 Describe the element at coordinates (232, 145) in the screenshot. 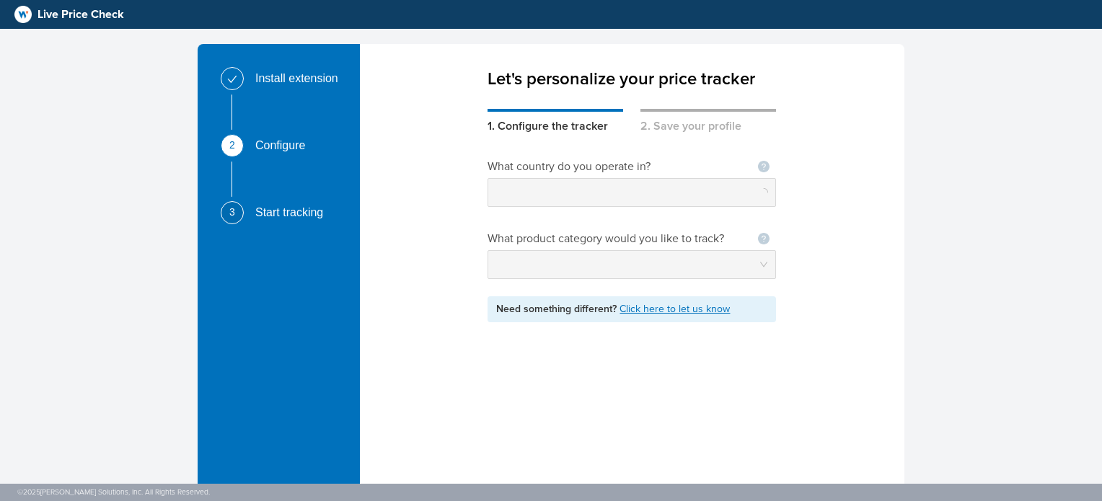

I see `span: 2` at that location.